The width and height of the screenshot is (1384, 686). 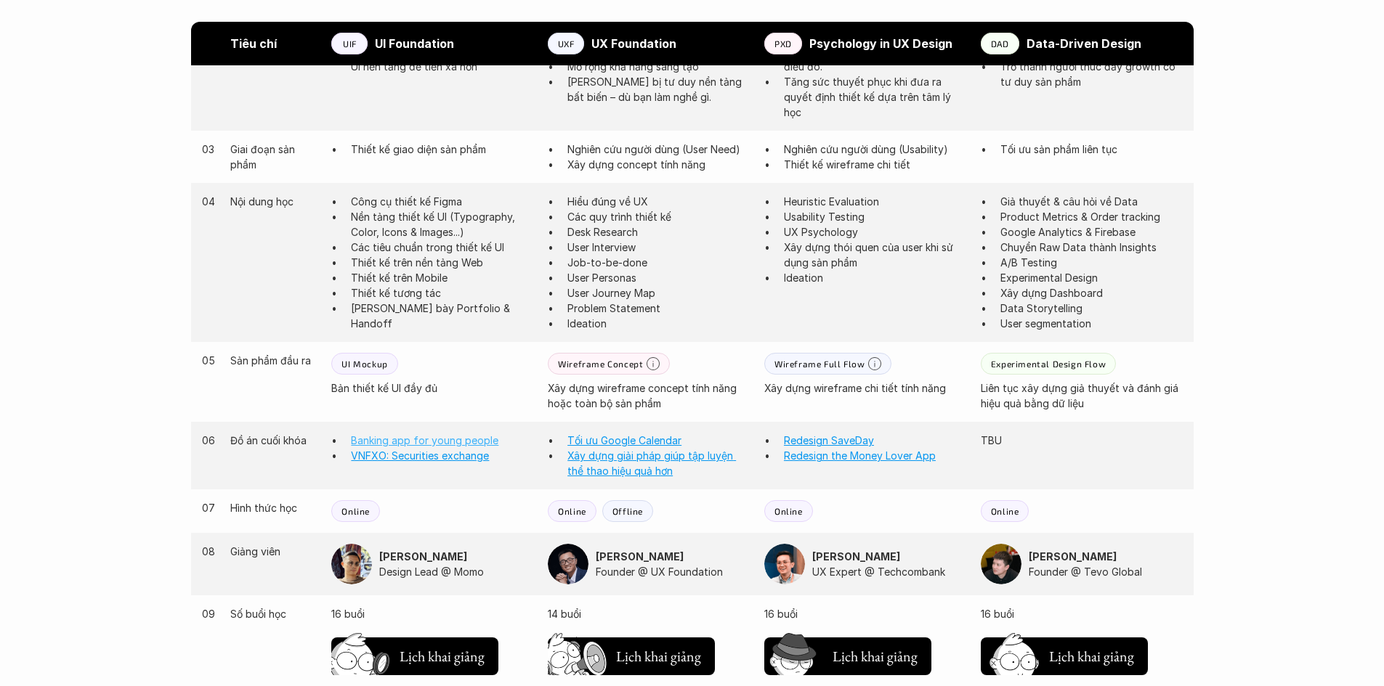 What do you see at coordinates (1091, 308) in the screenshot?
I see `p: Data Storytelling` at bounding box center [1091, 308].